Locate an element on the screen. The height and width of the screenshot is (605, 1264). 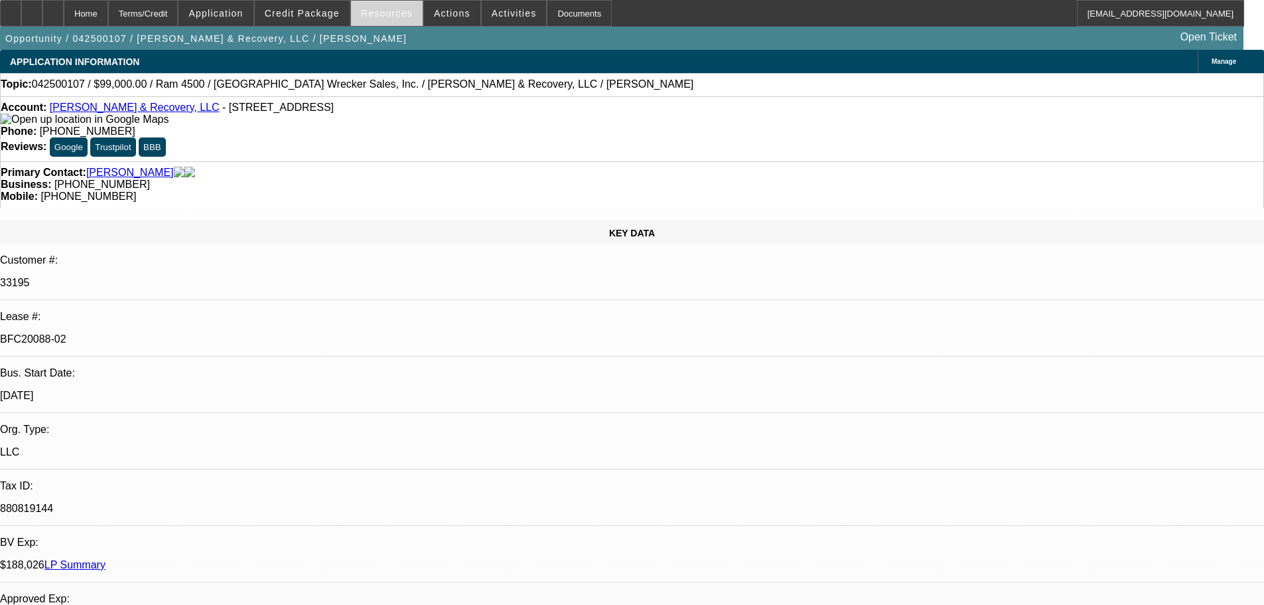
a: LP Summary is located at coordinates (75, 564).